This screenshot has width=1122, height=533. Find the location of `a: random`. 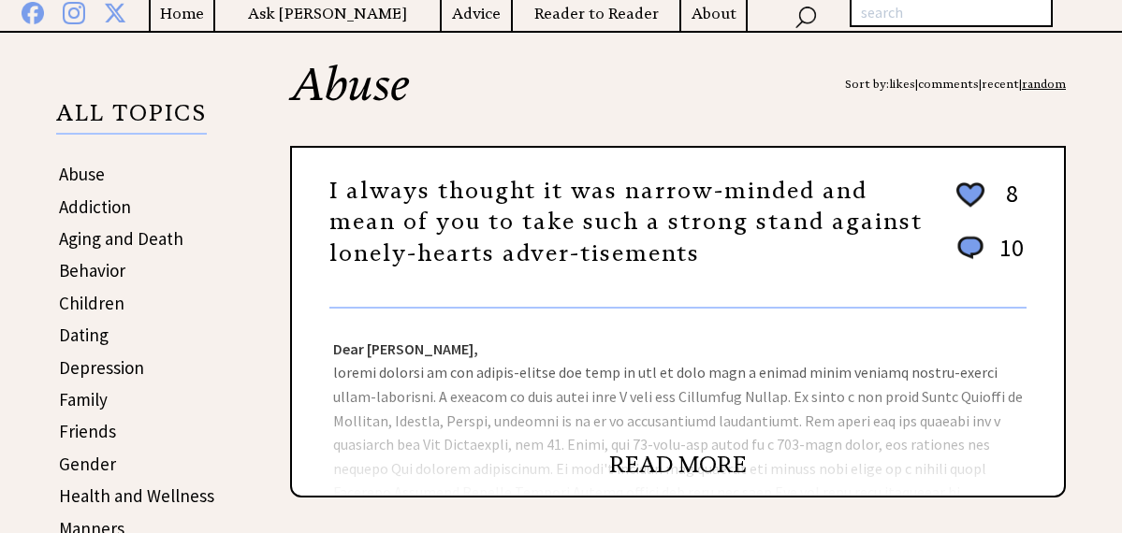

a: random is located at coordinates (1043, 83).